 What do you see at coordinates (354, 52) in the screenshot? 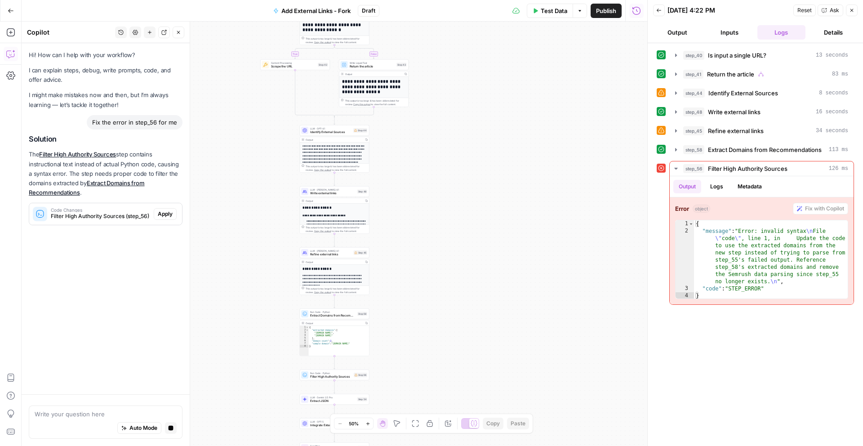
I see `g: Edge from step_41 to step_43` at bounding box center [354, 52].